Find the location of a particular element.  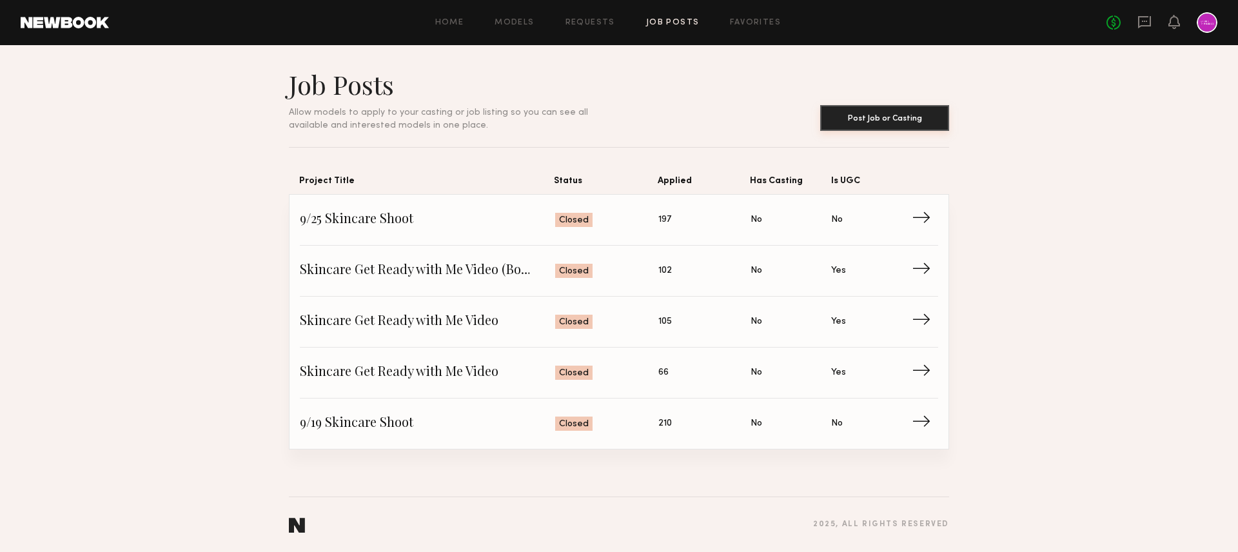

div: 2025 , all rights reserved is located at coordinates (881, 524).